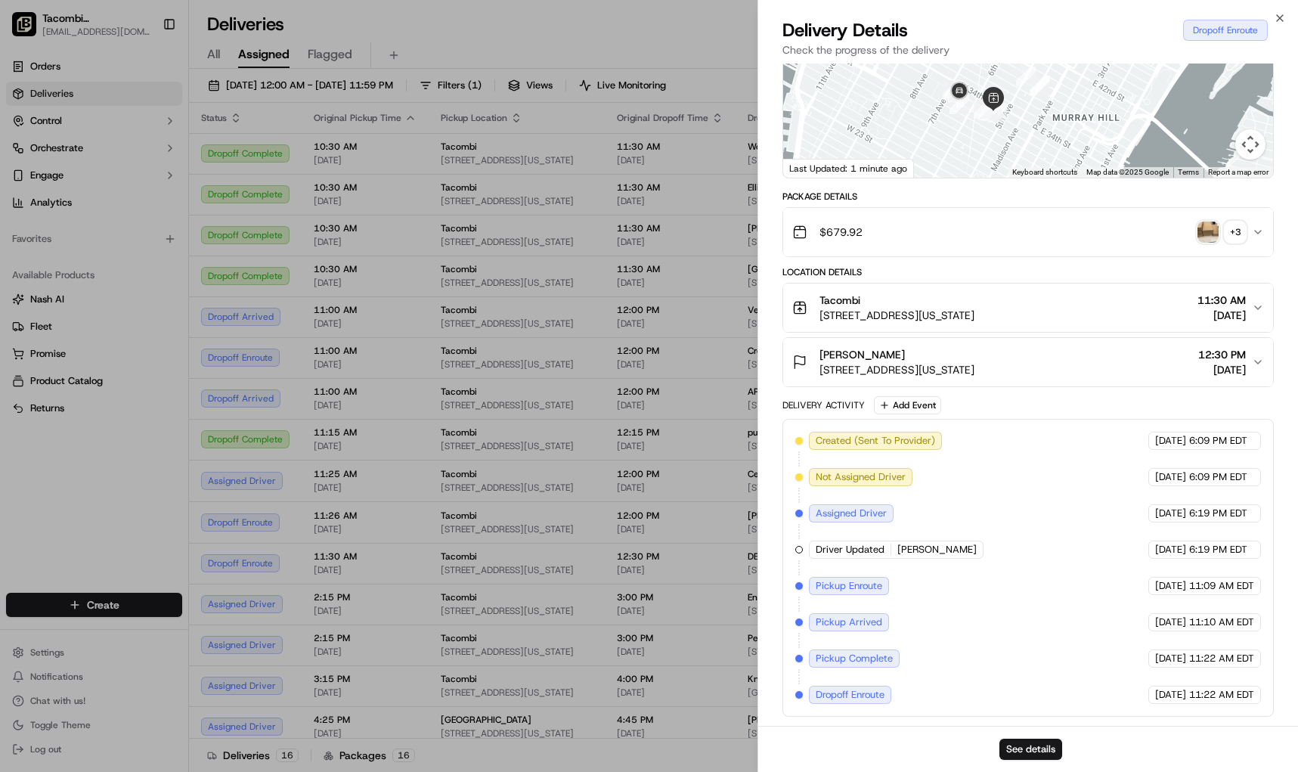 Image resolution: width=1298 pixels, height=772 pixels. I want to click on p: Welcome 👋, so click(145, 73).